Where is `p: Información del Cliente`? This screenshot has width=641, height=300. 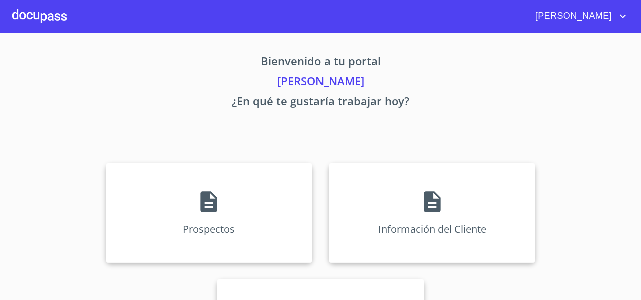 p: Información del Cliente is located at coordinates (432, 229).